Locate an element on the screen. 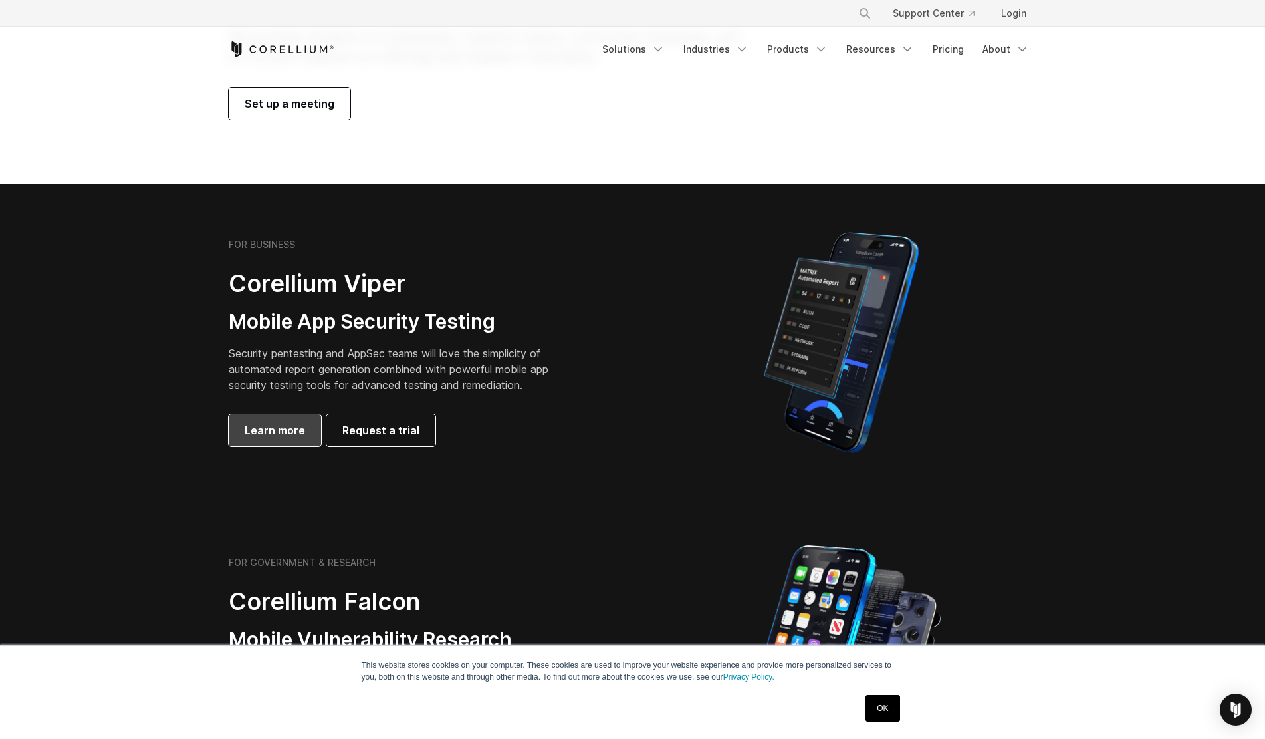  span: Learn more is located at coordinates (275, 430).